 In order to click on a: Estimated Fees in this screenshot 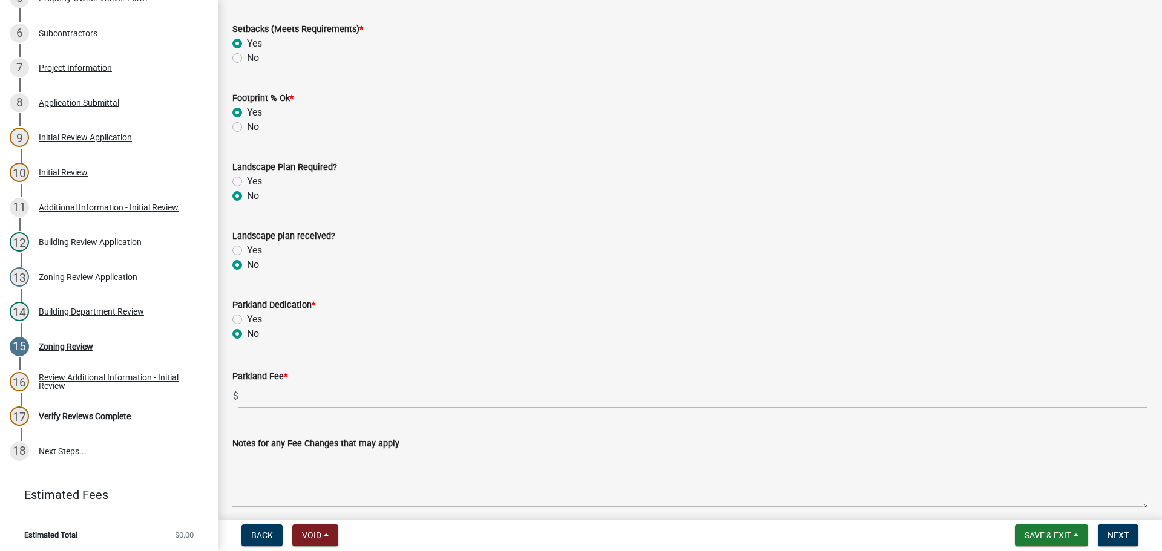, I will do `click(104, 495)`.